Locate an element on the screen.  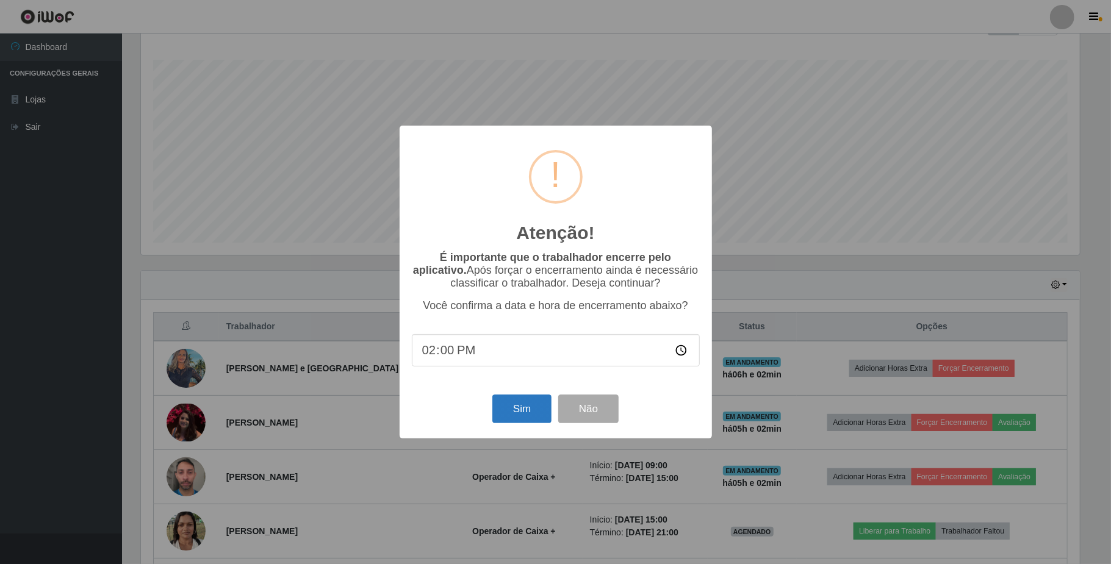
button: Não is located at coordinates (588, 409).